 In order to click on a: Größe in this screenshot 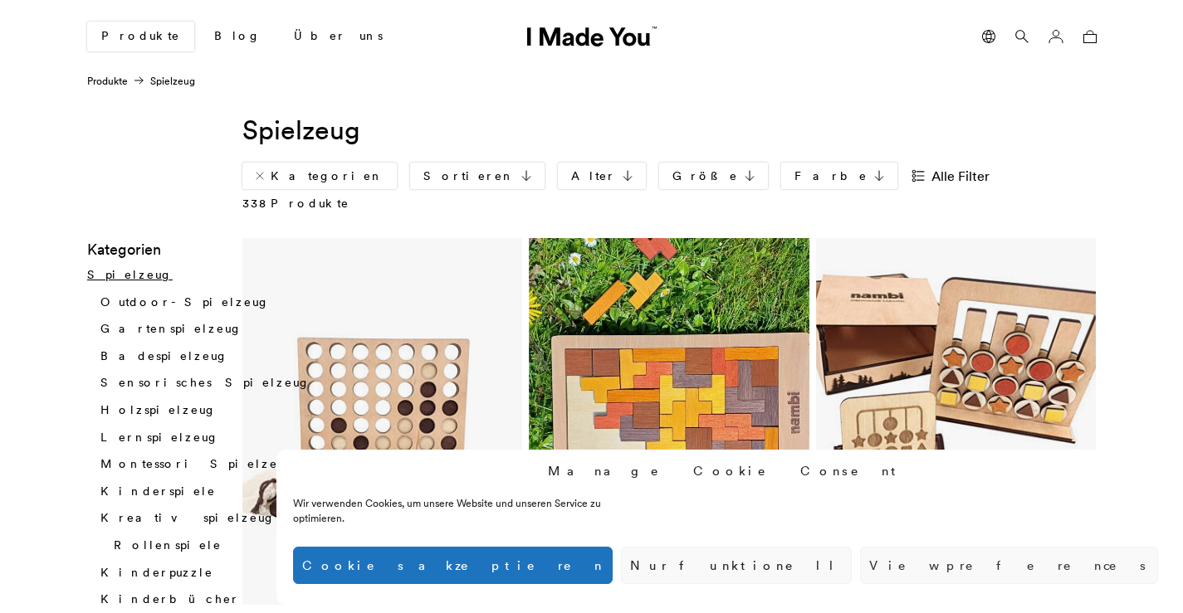, I will do `click(713, 176)`.